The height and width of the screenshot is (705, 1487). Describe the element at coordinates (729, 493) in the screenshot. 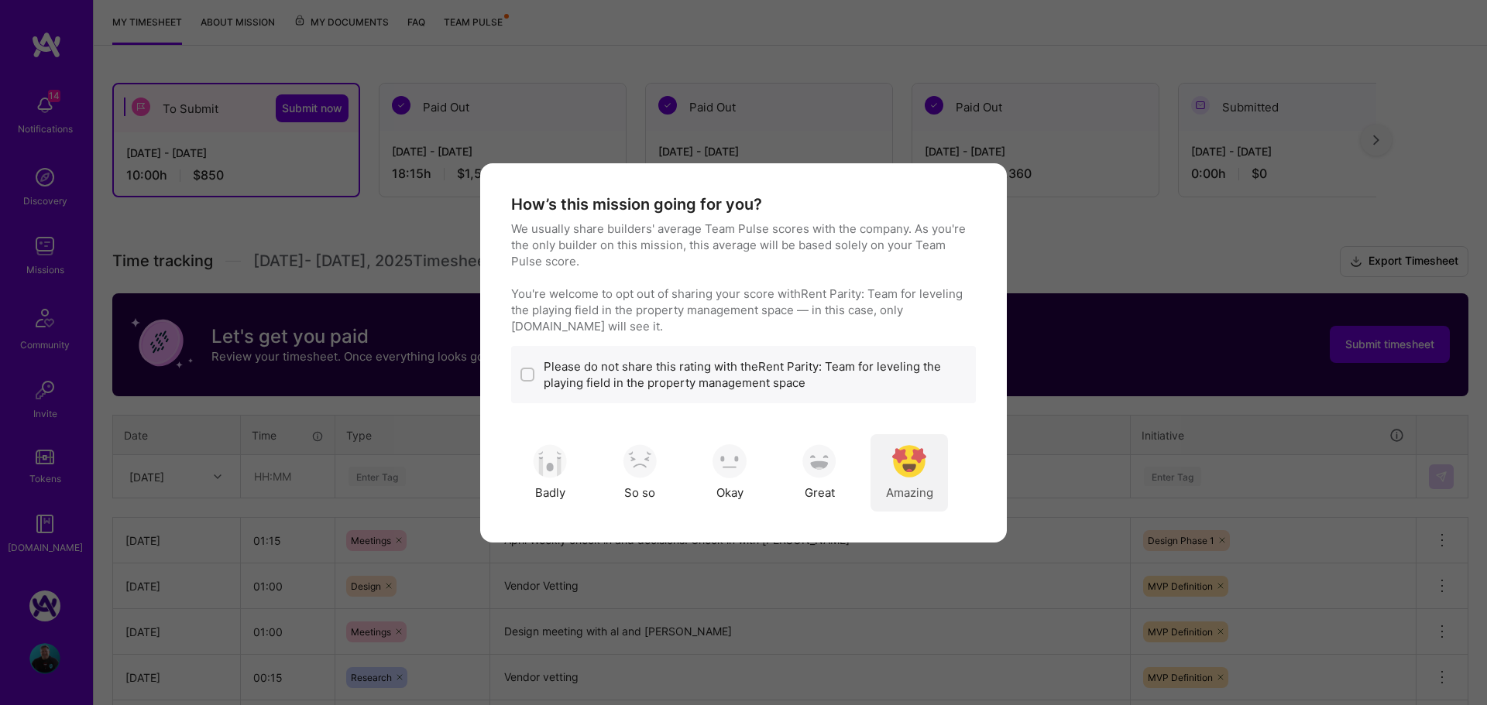

I see `span: Okay` at that location.